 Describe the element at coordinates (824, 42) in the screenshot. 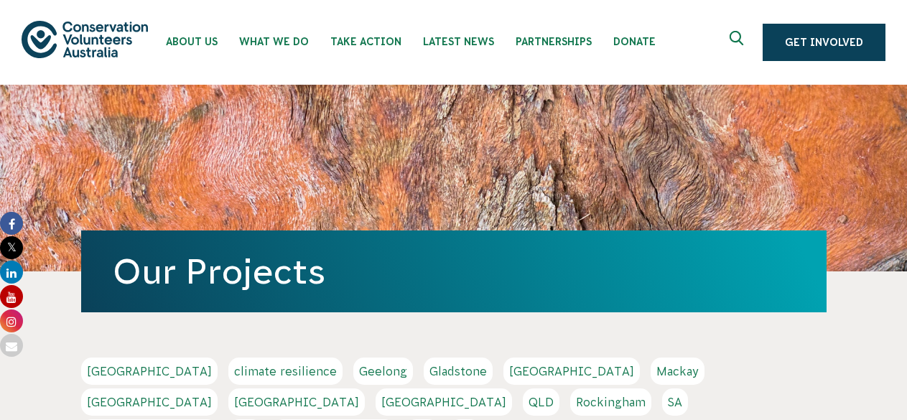

I see `a: Get Involved` at that location.